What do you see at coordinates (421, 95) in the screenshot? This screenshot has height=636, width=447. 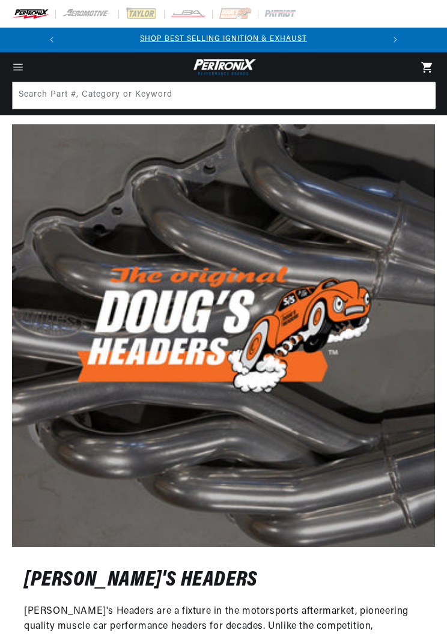 I see `button: Search Part #, Category or Keyword` at bounding box center [421, 95].